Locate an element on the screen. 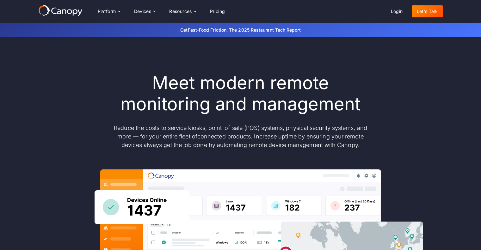  a: connected products is located at coordinates (224, 136).